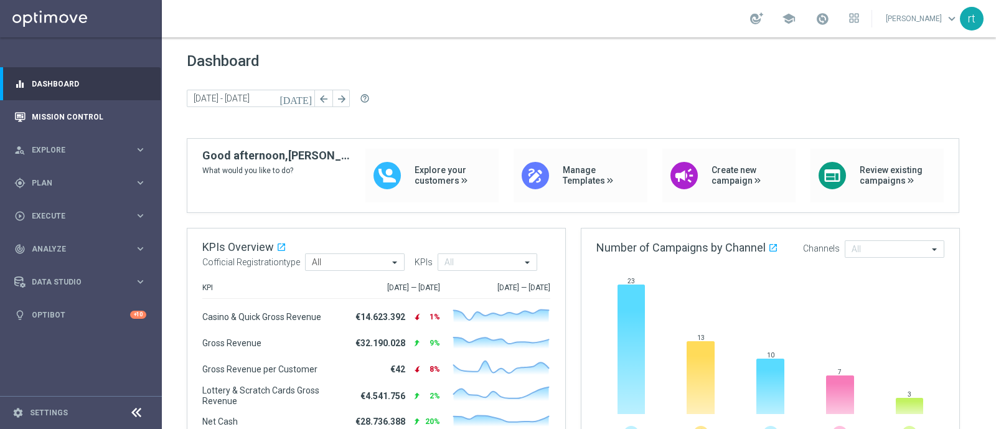 This screenshot has width=996, height=429. What do you see at coordinates (18, 413) in the screenshot?
I see `i: settings` at bounding box center [18, 413].